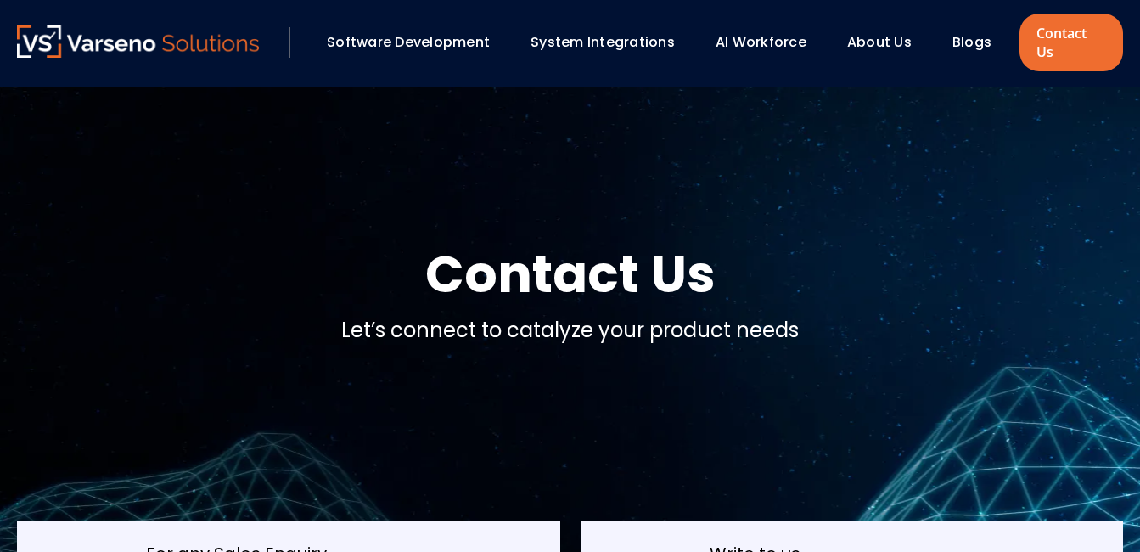 The width and height of the screenshot is (1140, 552). I want to click on a: System Integrations, so click(603, 42).